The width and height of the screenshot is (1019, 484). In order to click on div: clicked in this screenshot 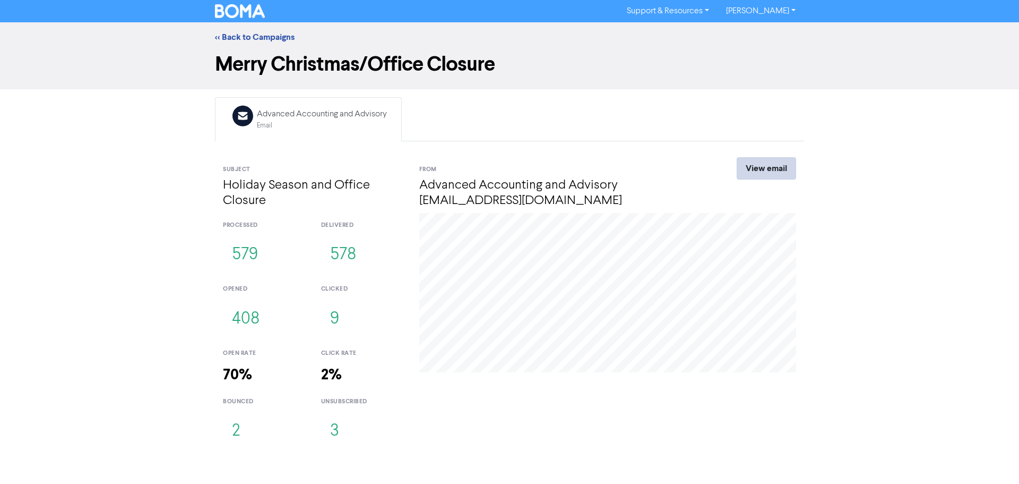, I will do `click(362, 289)`.